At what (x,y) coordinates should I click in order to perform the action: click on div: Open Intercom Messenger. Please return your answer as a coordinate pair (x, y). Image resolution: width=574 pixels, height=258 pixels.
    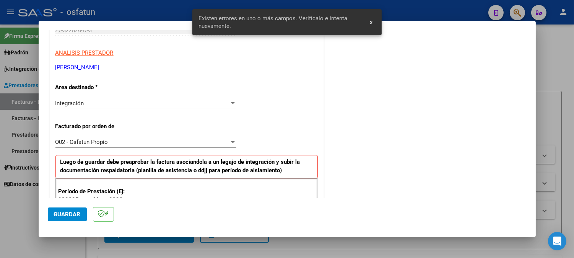
    Looking at the image, I should click on (557, 241).